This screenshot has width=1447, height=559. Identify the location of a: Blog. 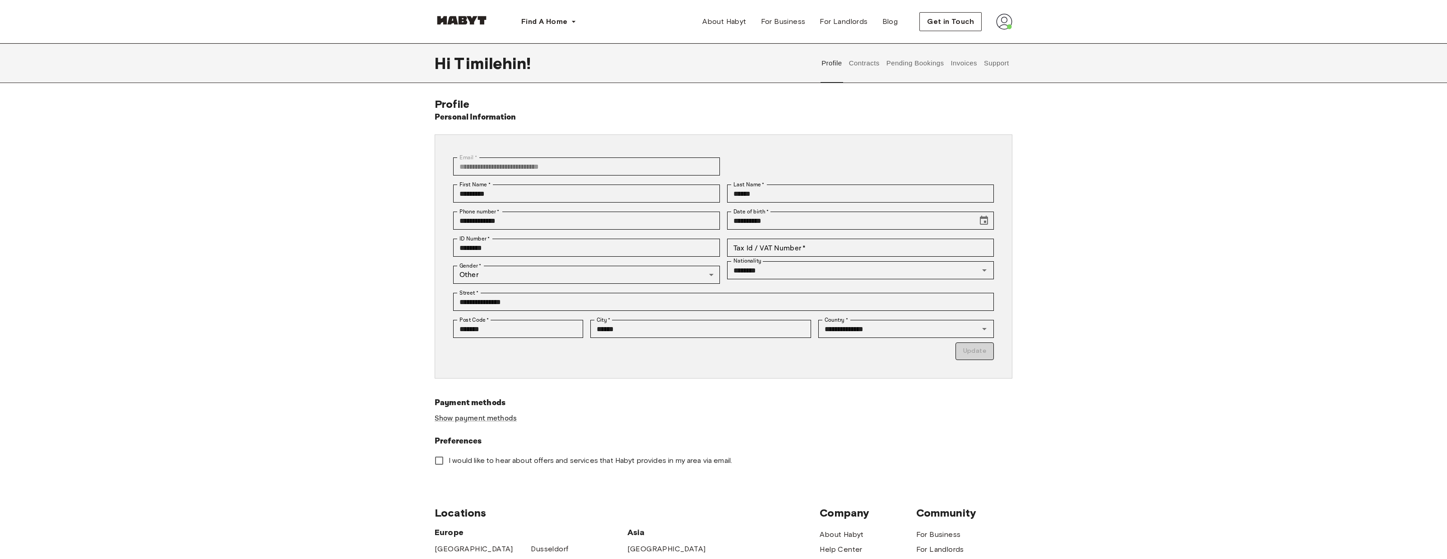
(890, 22).